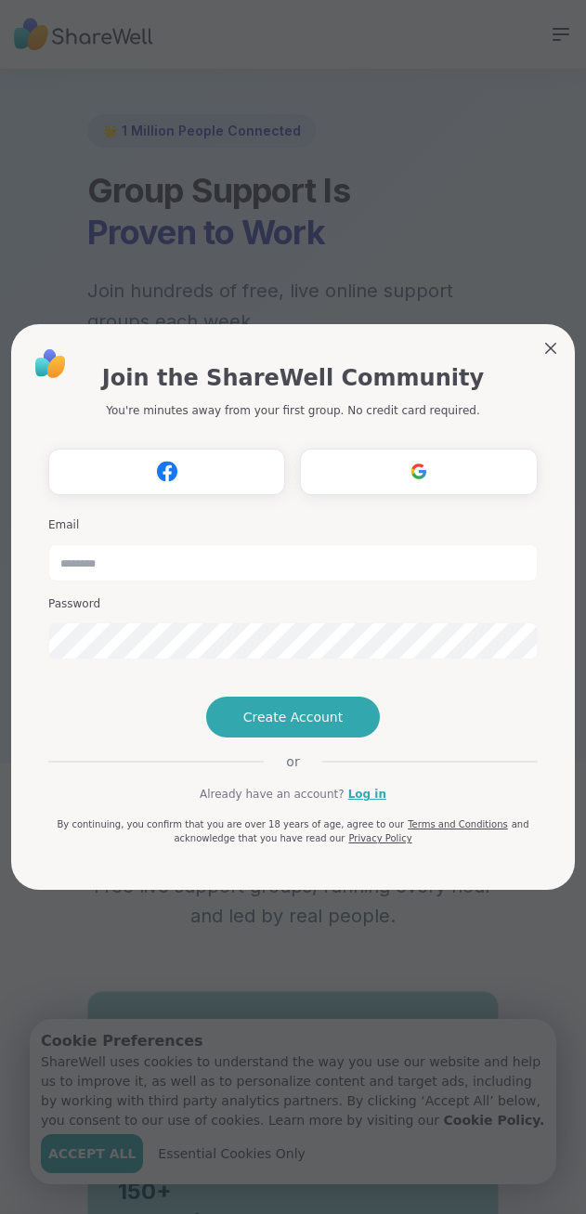 This screenshot has height=1214, width=586. What do you see at coordinates (458, 824) in the screenshot?
I see `a: Terms and Conditions` at bounding box center [458, 824].